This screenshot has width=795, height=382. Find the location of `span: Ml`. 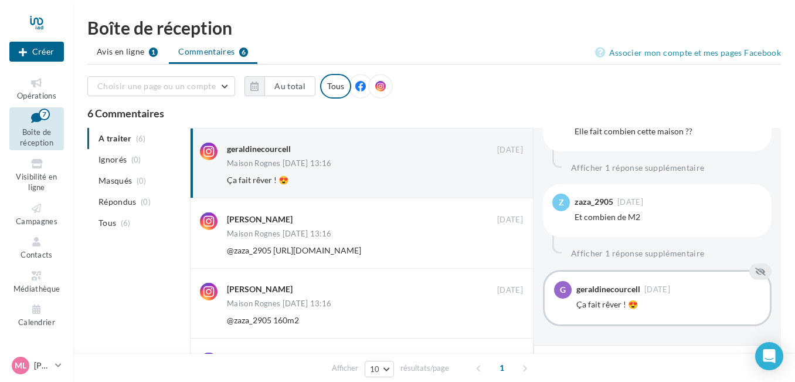

span: Ml is located at coordinates (21, 365).